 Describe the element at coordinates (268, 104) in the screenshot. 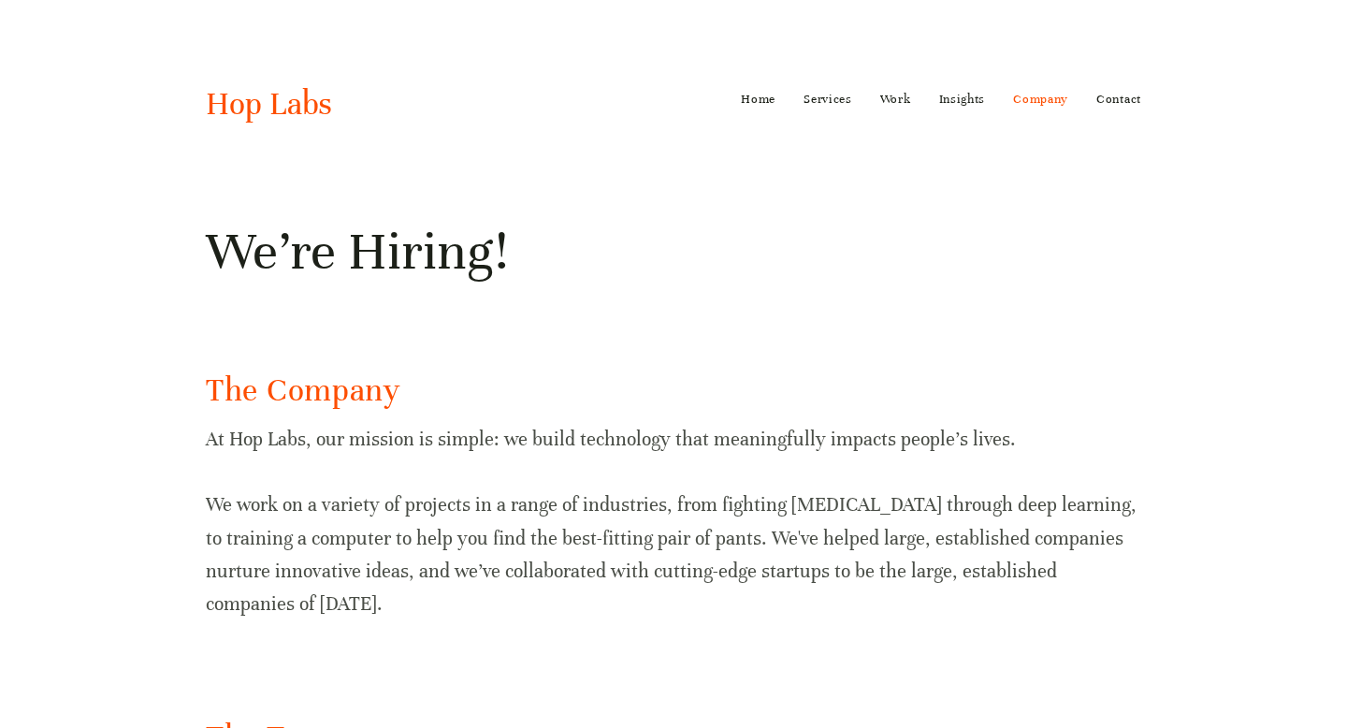

I see `a: Hop Labs` at that location.